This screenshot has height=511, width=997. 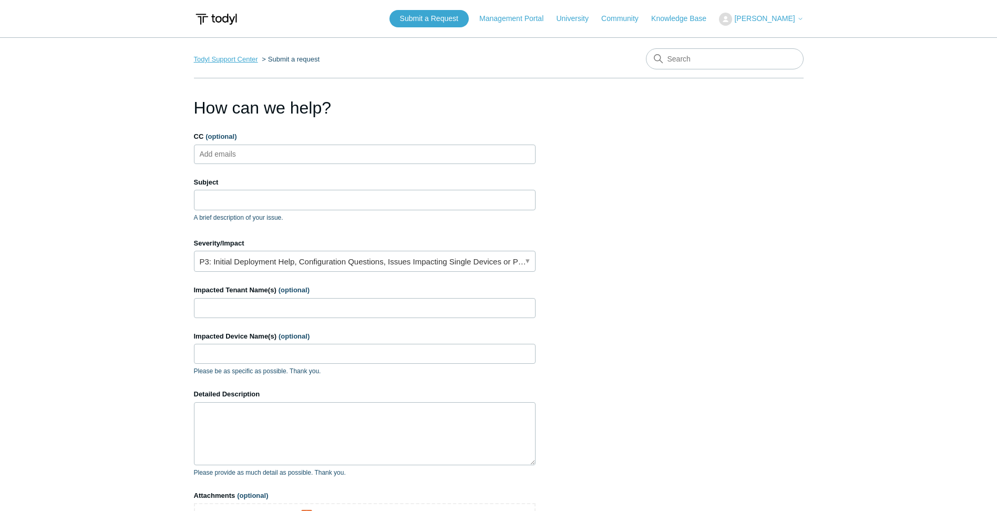 What do you see at coordinates (365, 371) in the screenshot?
I see `p: Please be as specific as possible. Thank you.` at bounding box center [365, 371].